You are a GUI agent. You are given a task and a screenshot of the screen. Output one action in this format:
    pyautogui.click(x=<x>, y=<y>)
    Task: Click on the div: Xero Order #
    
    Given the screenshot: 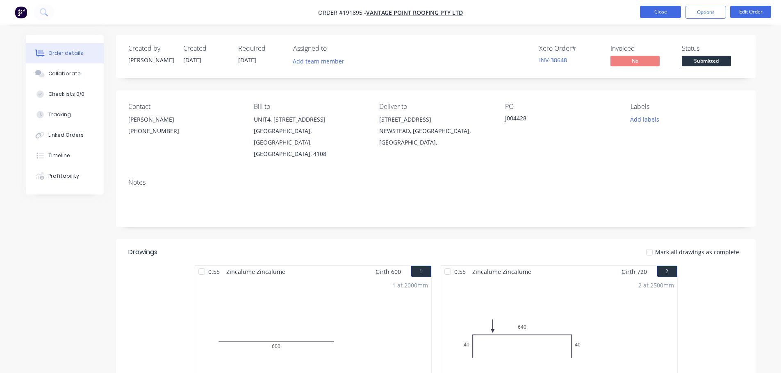 What is the action you would take?
    pyautogui.click(x=570, y=48)
    